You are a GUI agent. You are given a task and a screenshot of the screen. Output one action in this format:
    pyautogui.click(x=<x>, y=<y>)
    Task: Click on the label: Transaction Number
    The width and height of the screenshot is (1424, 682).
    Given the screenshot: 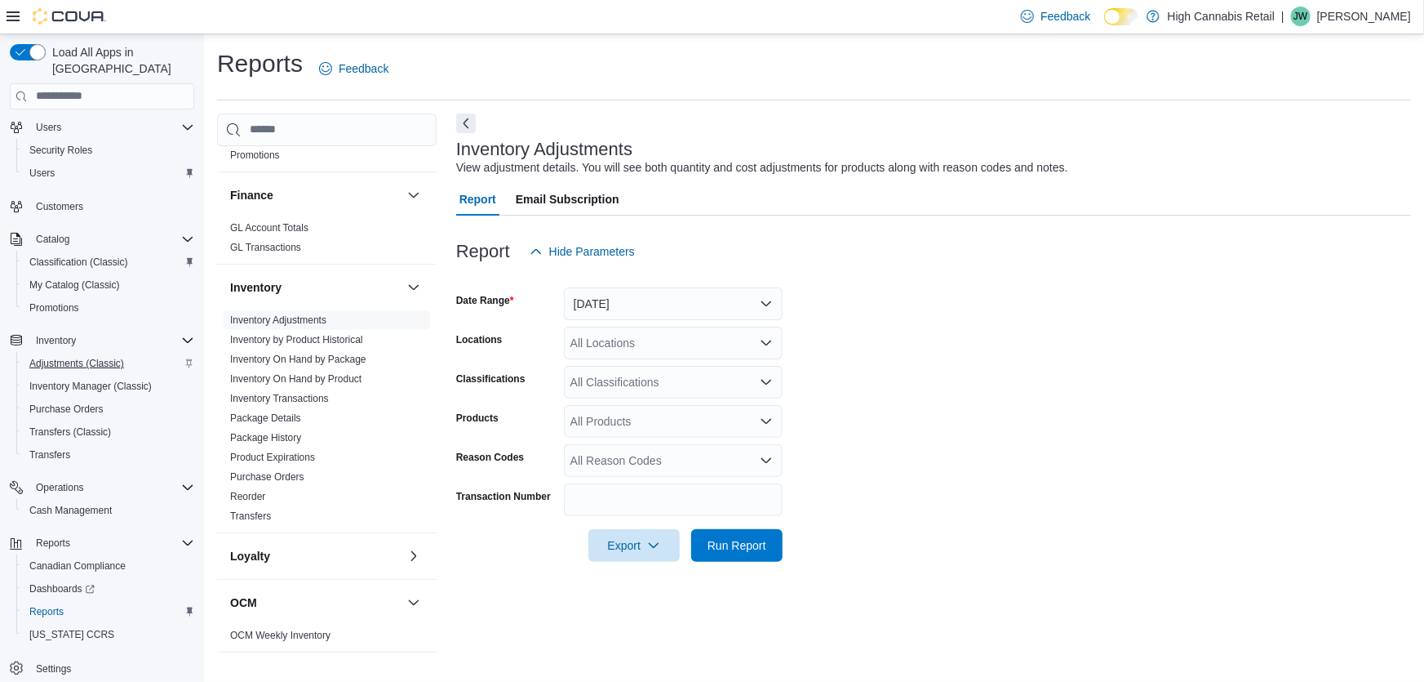 What is the action you would take?
    pyautogui.click(x=504, y=496)
    